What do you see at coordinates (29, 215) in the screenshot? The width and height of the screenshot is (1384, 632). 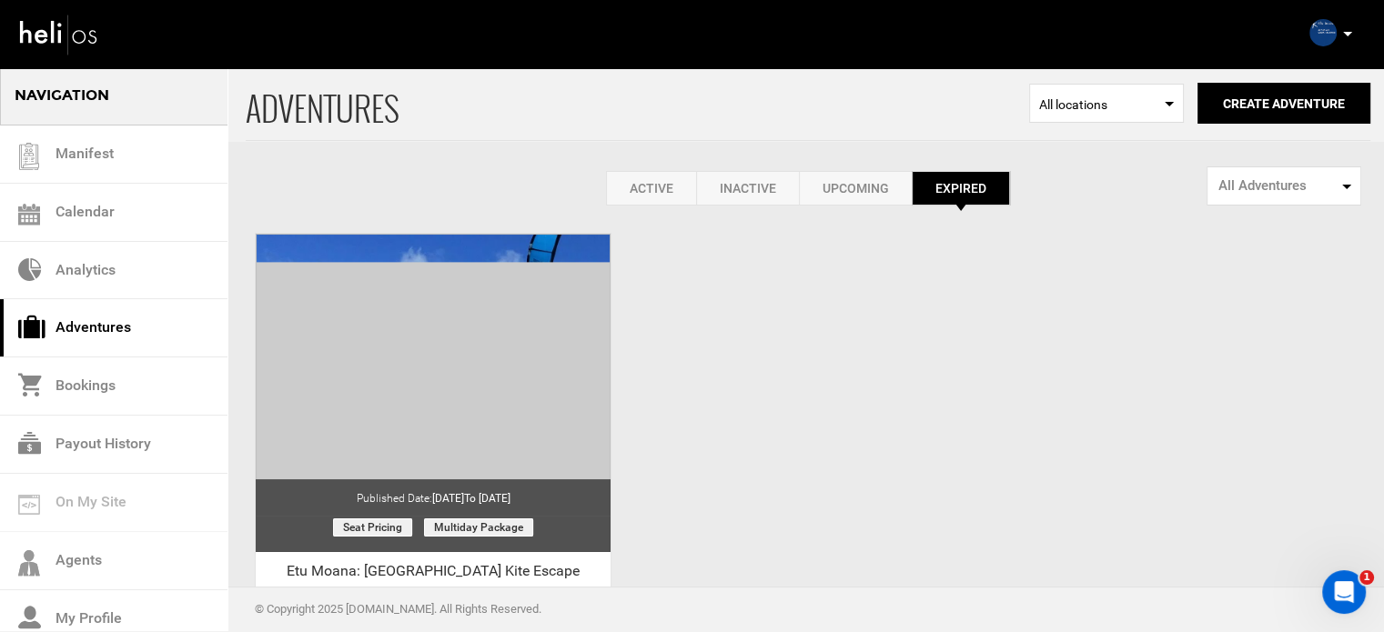 I see `img: calendar.svg` at bounding box center [29, 215].